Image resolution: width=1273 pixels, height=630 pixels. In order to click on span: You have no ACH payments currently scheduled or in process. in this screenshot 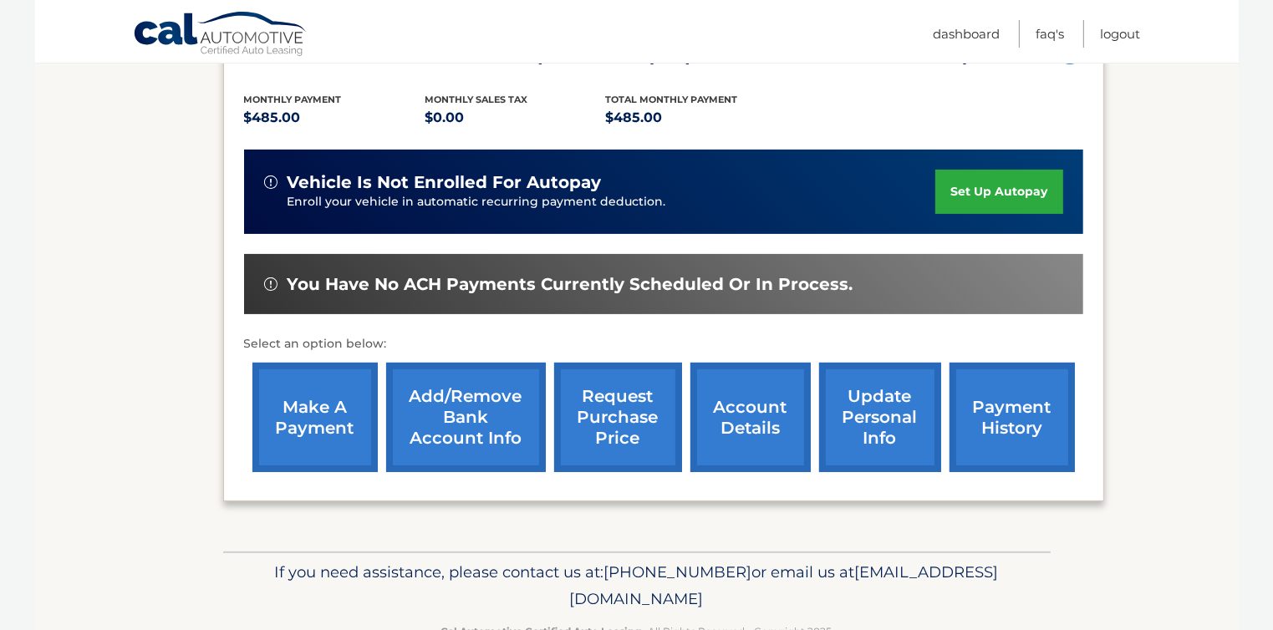, I will do `click(570, 284)`.